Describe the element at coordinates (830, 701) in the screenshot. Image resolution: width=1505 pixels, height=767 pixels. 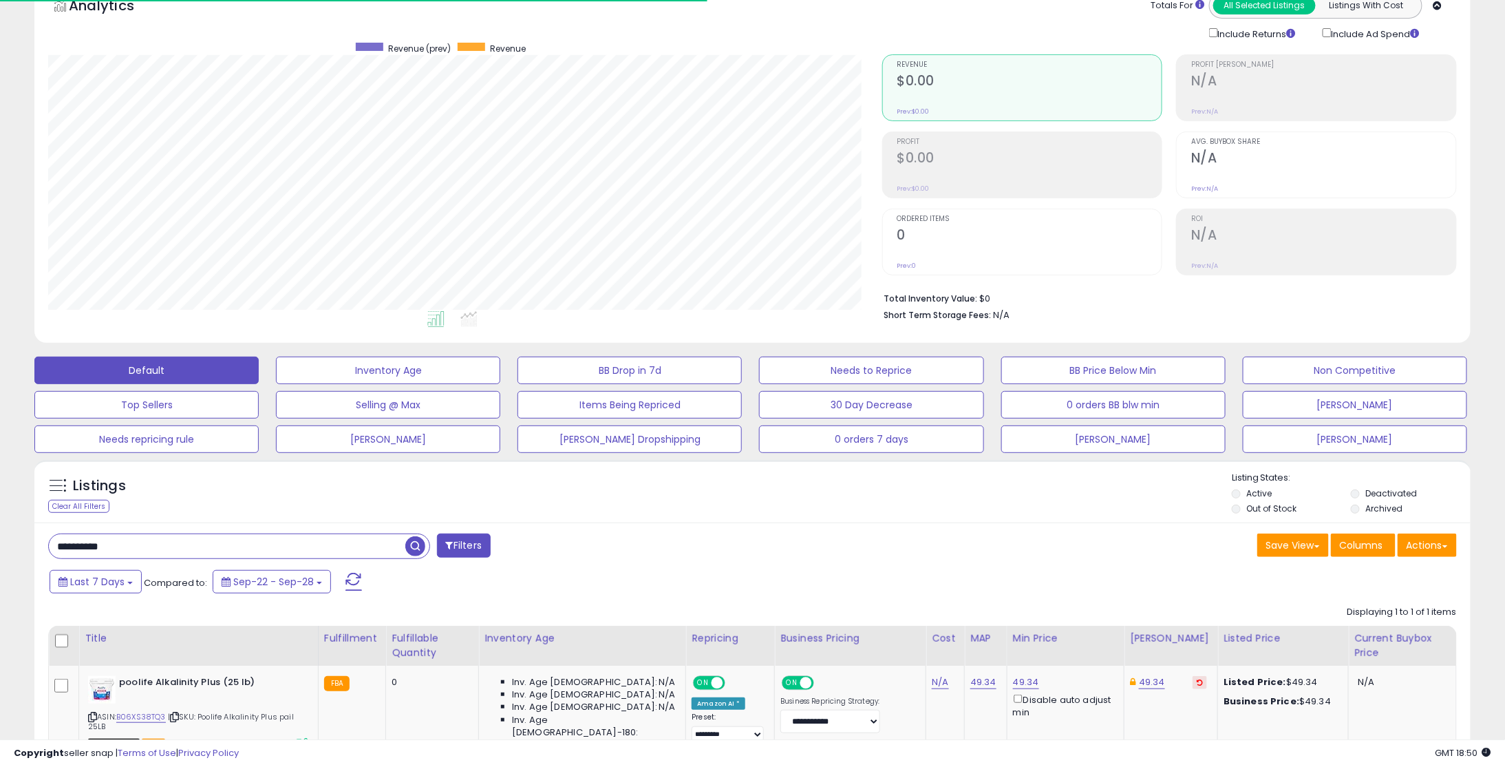
I see `label: Business Repricing Strategy:` at that location.